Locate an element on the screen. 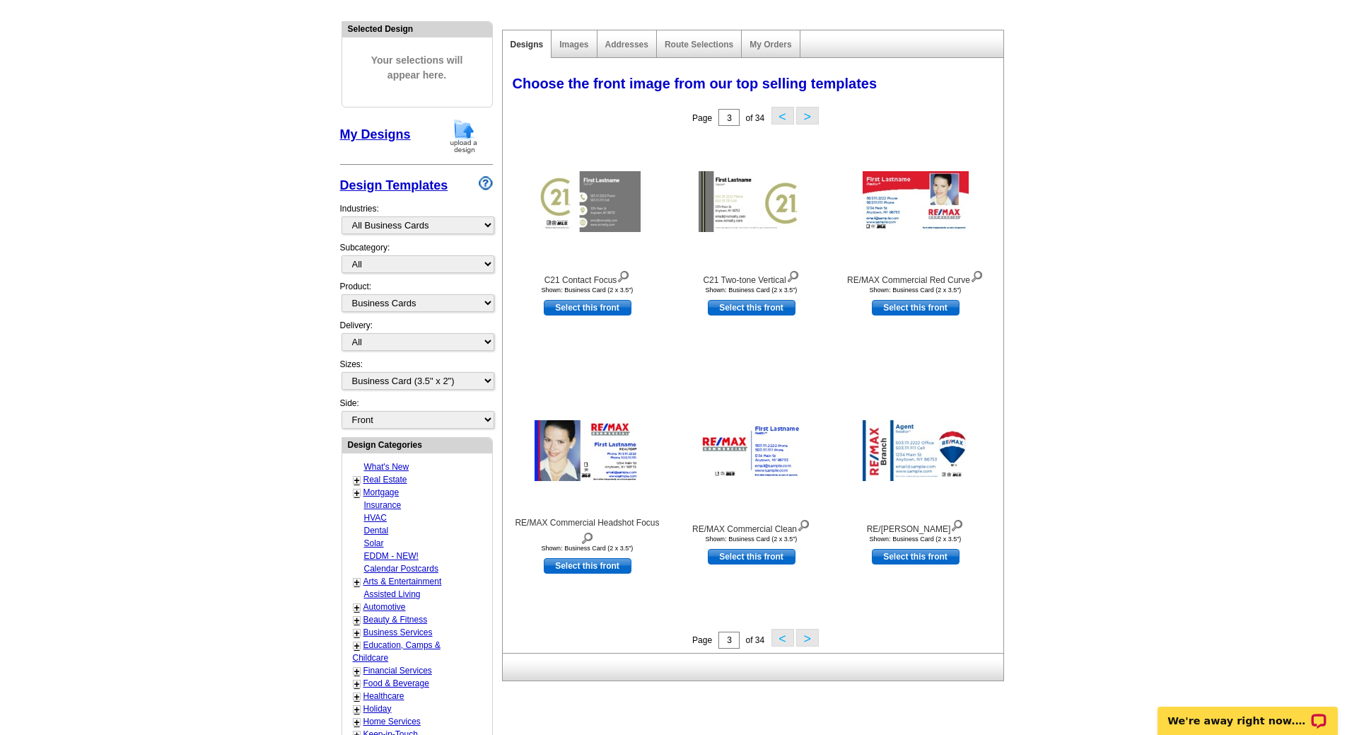 The image size is (1347, 735). a: My Orders is located at coordinates (770, 45).